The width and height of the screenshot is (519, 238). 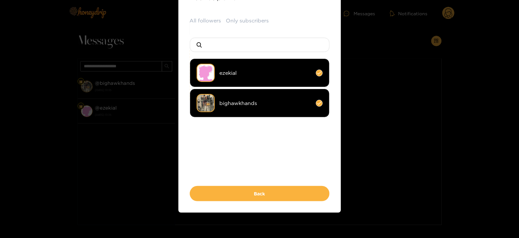 What do you see at coordinates (260, 193) in the screenshot?
I see `button: Back` at bounding box center [260, 193].